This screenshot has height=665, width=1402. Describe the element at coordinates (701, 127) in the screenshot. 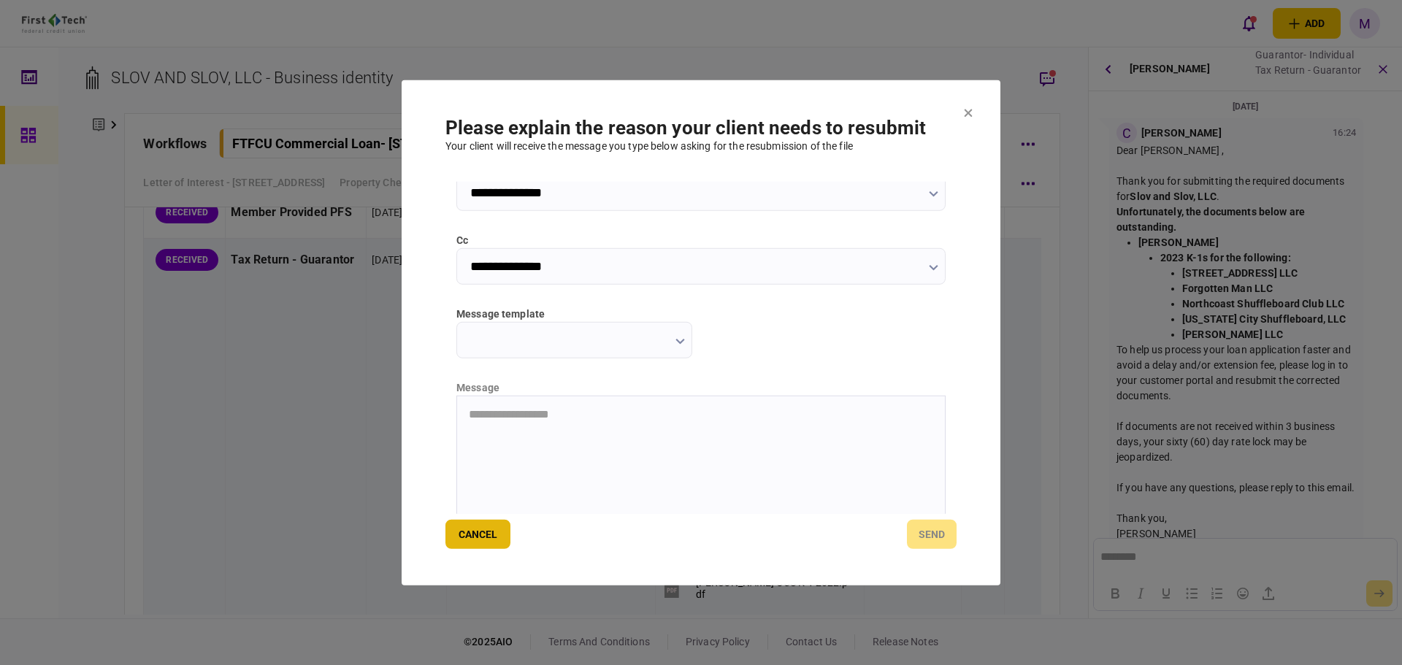

I see `h1: Please explain the reason your client needs to resubmit` at that location.